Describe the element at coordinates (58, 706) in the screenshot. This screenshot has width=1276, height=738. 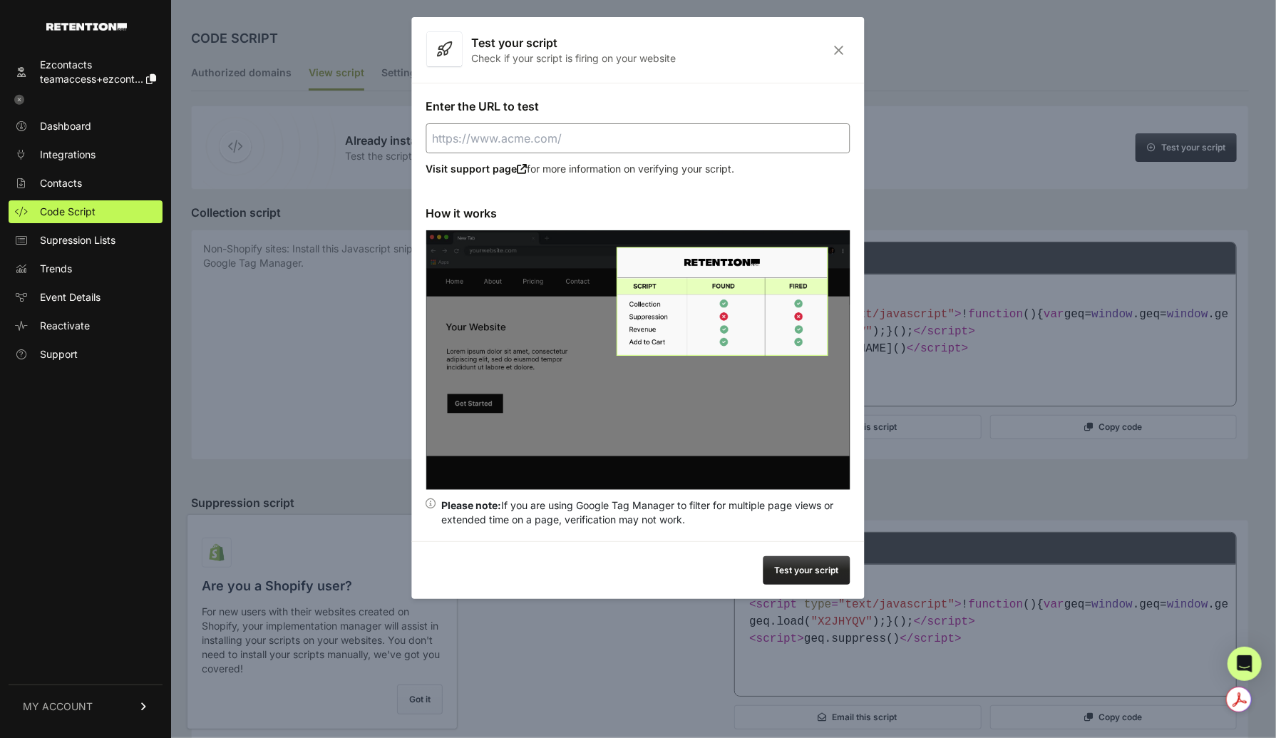
I see `span: MY ACCOUNT` at that location.